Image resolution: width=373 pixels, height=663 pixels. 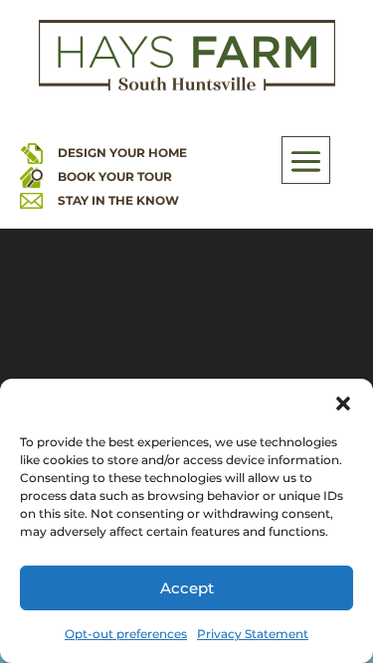 What do you see at coordinates (125, 635) in the screenshot?
I see `a: Opt-out preferences` at bounding box center [125, 635].